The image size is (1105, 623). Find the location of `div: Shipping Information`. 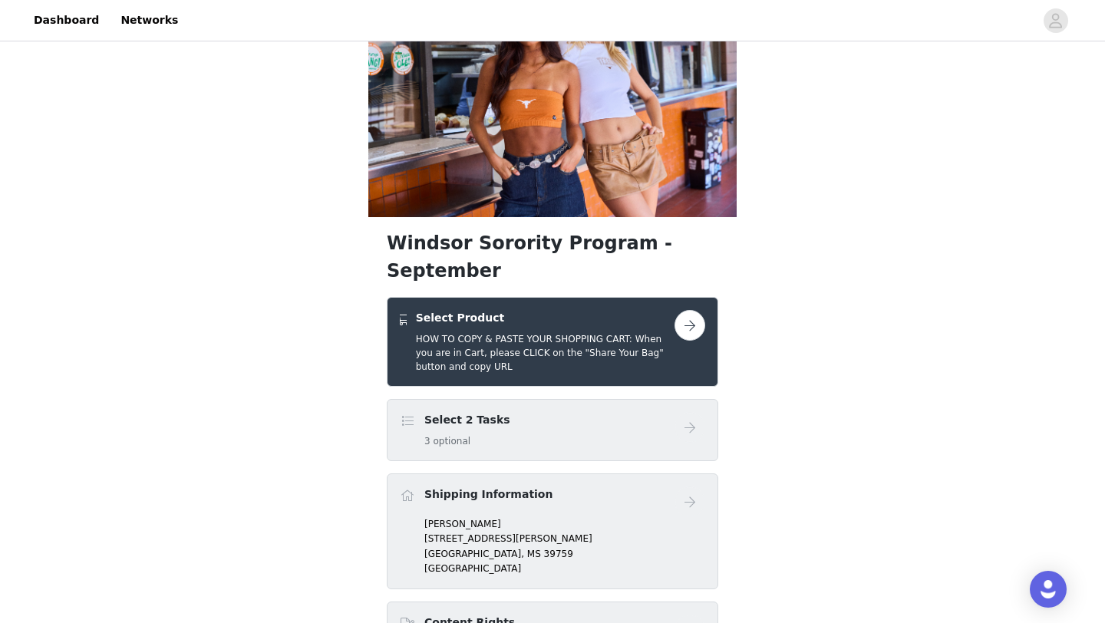

div: Shipping Information is located at coordinates (553, 531).